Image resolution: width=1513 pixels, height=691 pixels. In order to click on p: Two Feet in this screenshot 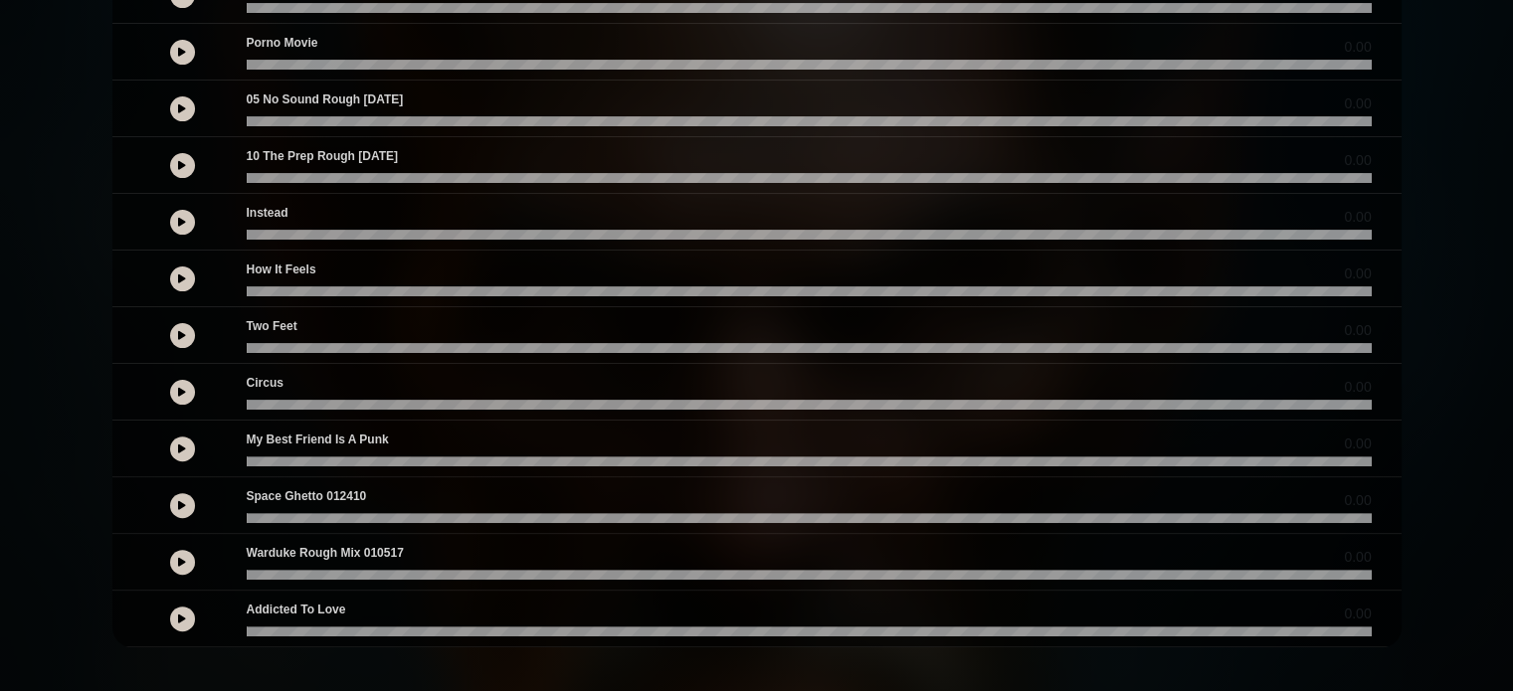, I will do `click(272, 326)`.